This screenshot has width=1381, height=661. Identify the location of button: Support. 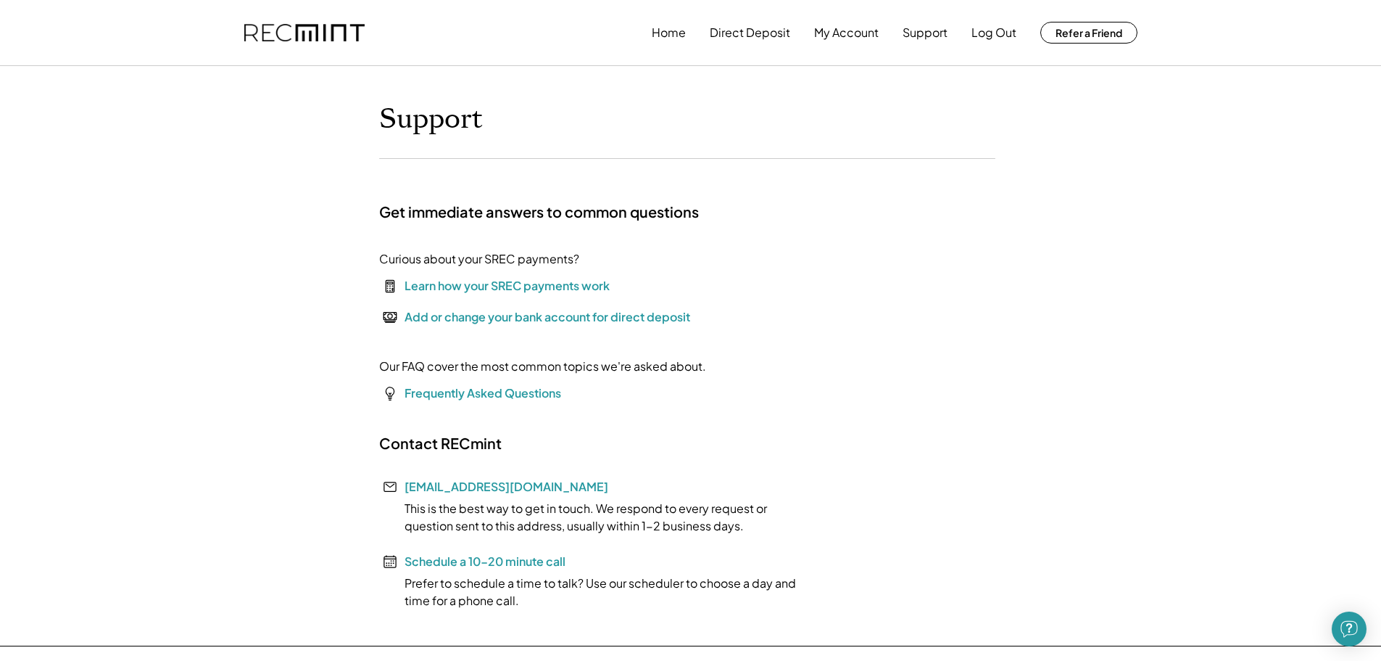
(925, 33).